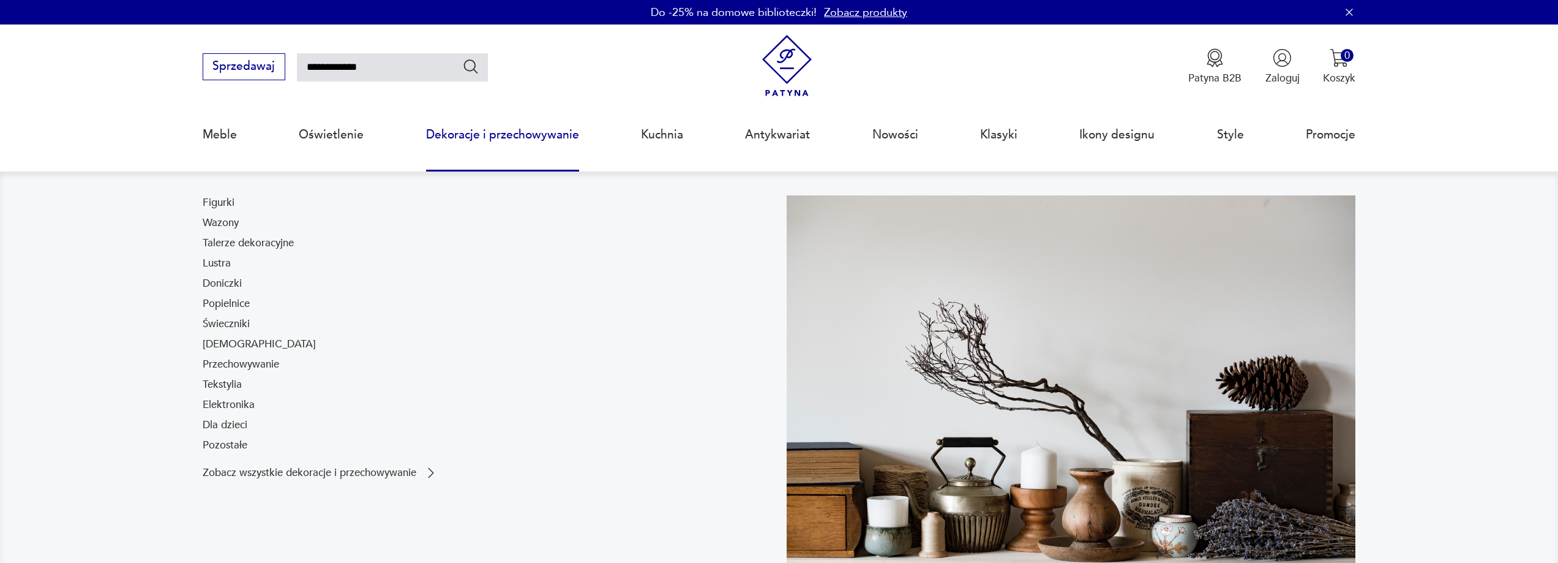 Image resolution: width=1558 pixels, height=563 pixels. I want to click on a: Zobacz wszystkie dekoracje i przechowywanie, so click(320, 473).